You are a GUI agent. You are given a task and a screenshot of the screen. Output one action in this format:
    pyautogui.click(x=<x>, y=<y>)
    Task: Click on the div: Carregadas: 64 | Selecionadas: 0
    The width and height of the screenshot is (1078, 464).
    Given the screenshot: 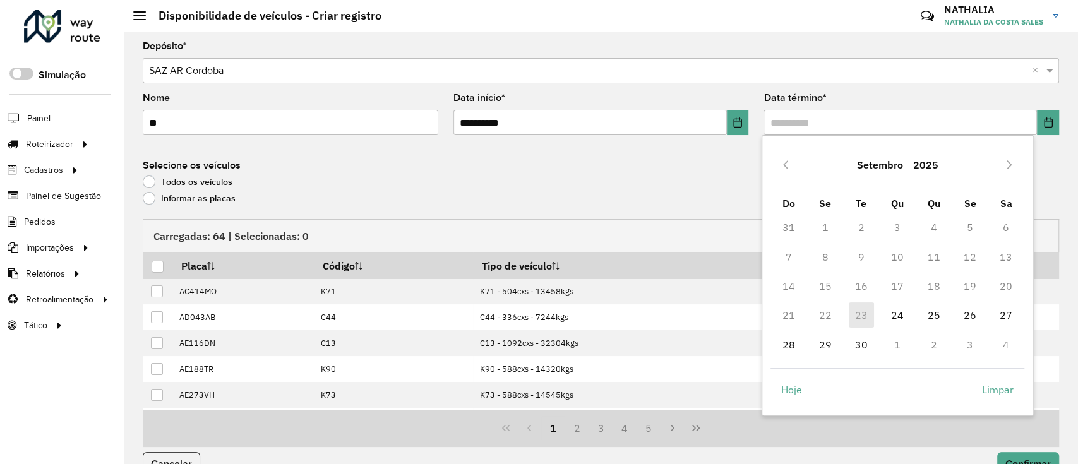 What is the action you would take?
    pyautogui.click(x=601, y=236)
    